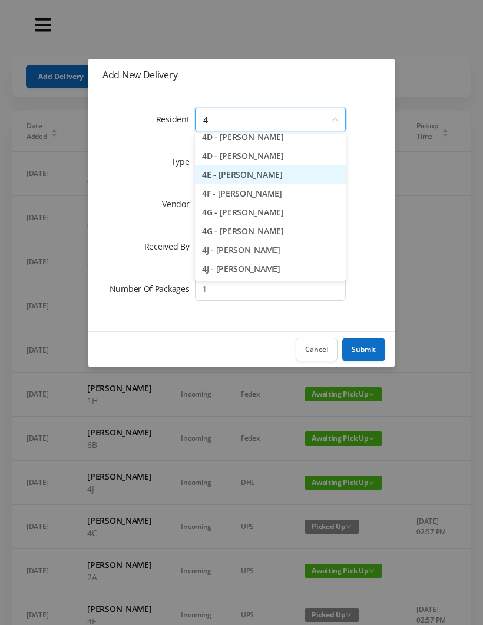 This screenshot has height=625, width=483. Describe the element at coordinates (153, 289) in the screenshot. I see `label: Number Of Packages` at that location.